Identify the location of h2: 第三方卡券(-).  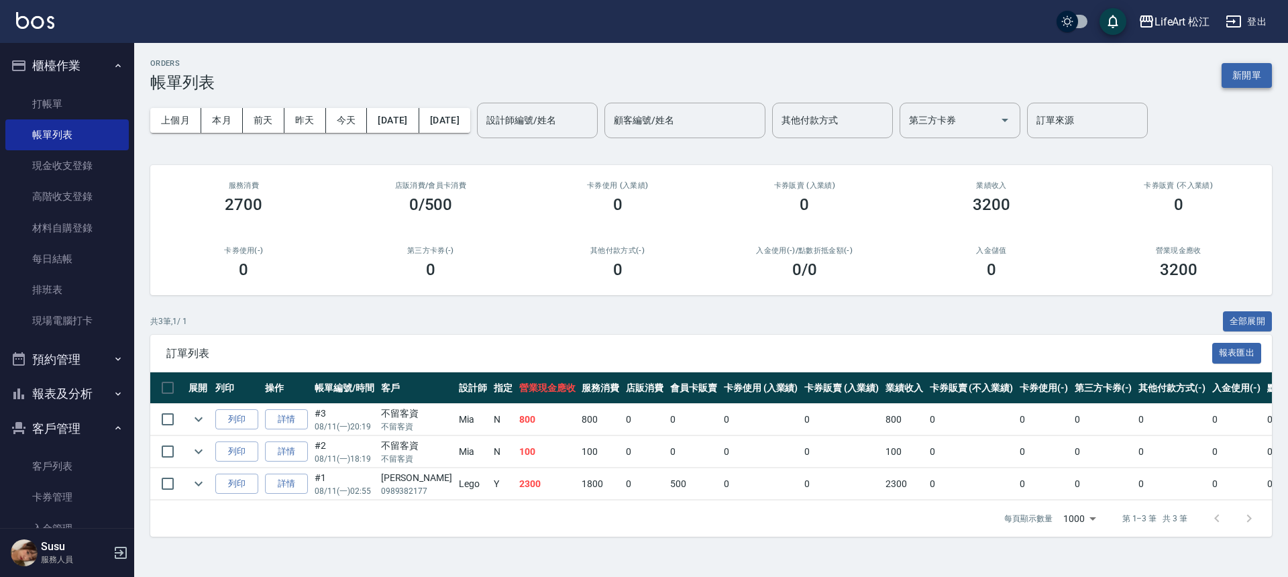
(431, 250).